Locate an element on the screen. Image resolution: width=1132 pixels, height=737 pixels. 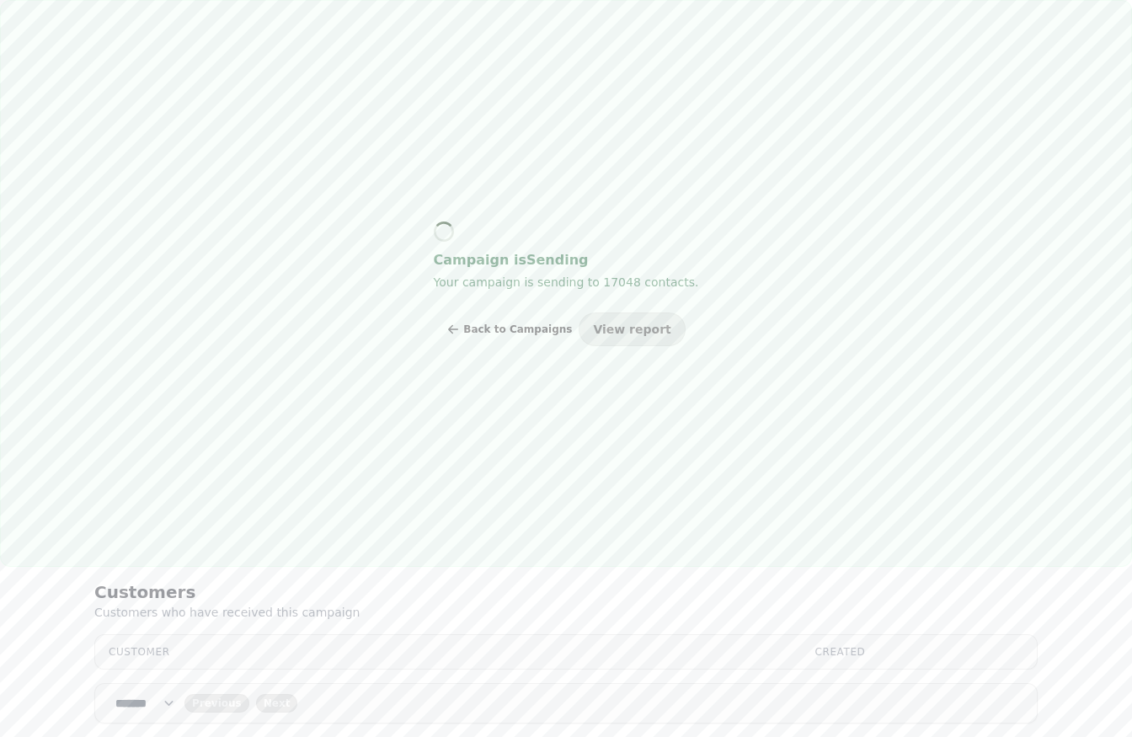
button: View report is located at coordinates (632, 329).